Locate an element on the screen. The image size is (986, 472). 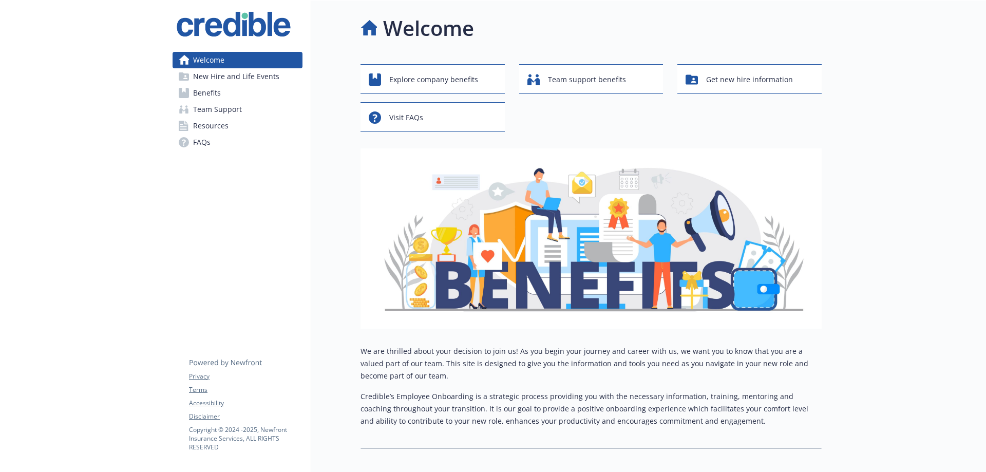
button: Explore company benefits is located at coordinates (432, 79).